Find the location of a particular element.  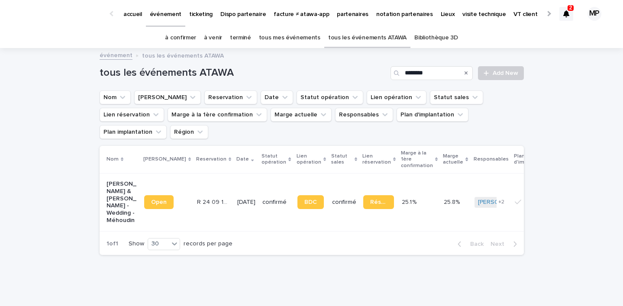

div: Search is located at coordinates (432, 73).